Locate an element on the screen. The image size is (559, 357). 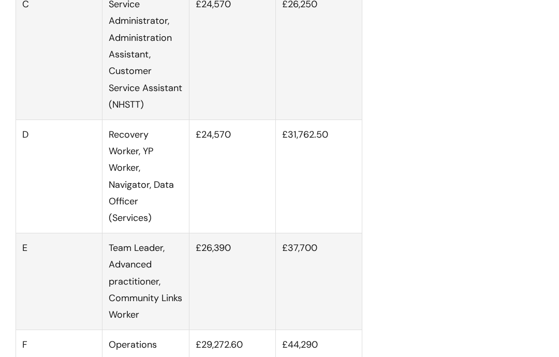
td: E is located at coordinates (59, 281).